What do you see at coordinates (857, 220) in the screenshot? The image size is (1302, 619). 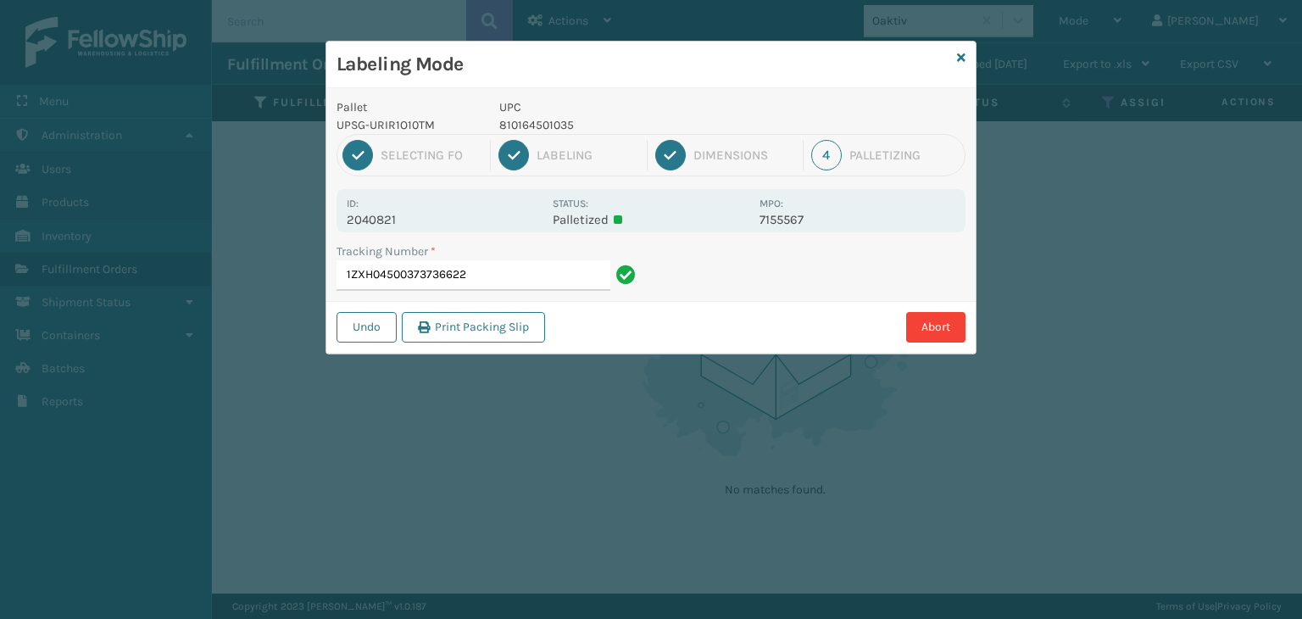 I see `p: 7155567` at bounding box center [857, 220].